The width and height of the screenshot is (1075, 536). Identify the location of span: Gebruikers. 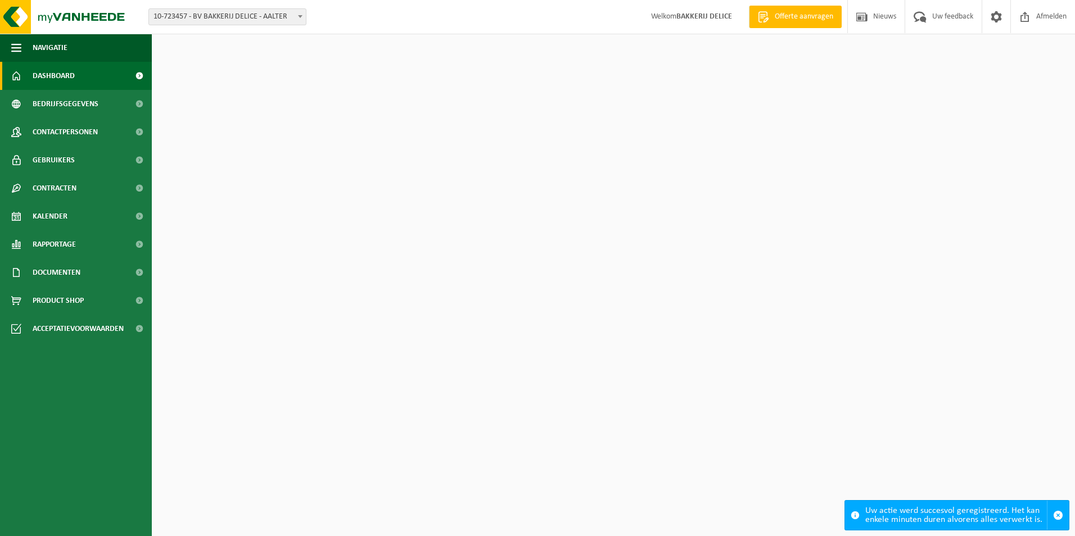
(53, 160).